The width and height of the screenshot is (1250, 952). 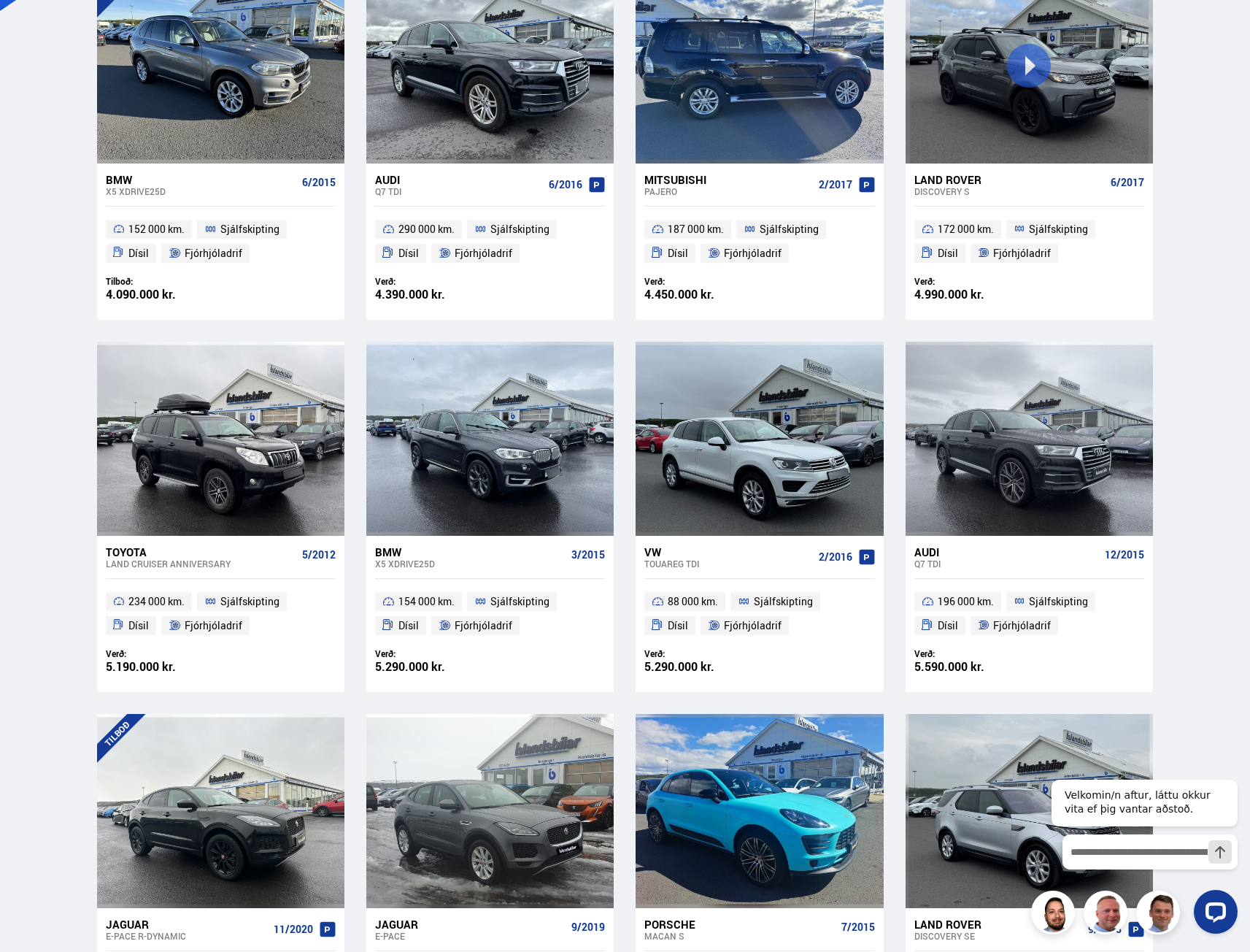 What do you see at coordinates (176, 159) in the screenshot?
I see `button: Opna LiveChat spjallviðmót` at bounding box center [176, 159].